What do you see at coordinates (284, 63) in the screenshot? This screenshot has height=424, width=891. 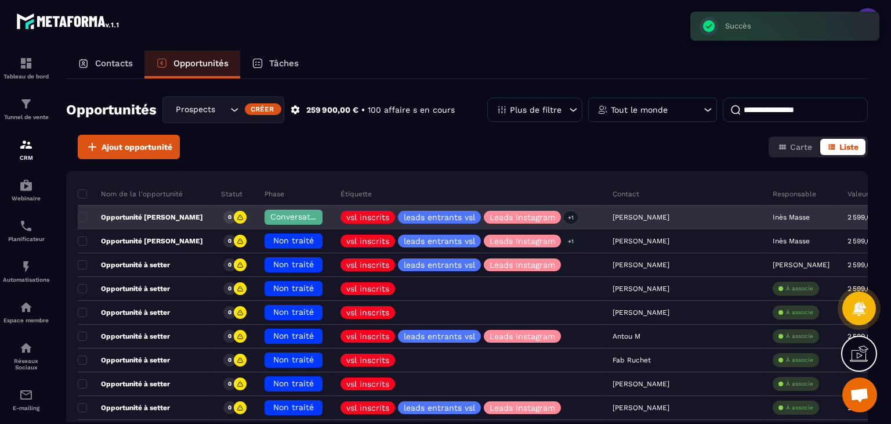 I see `p: Tâches` at bounding box center [284, 63].